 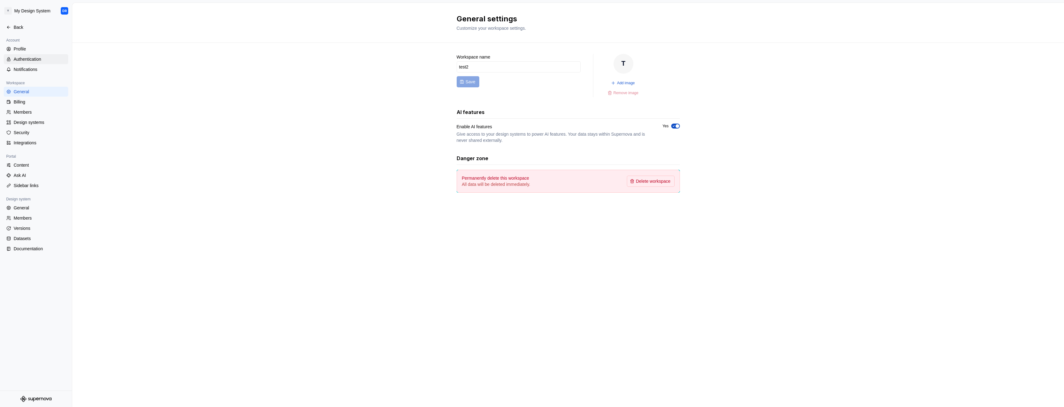 What do you see at coordinates (40, 69) in the screenshot?
I see `div: Notifications` at bounding box center [40, 69].